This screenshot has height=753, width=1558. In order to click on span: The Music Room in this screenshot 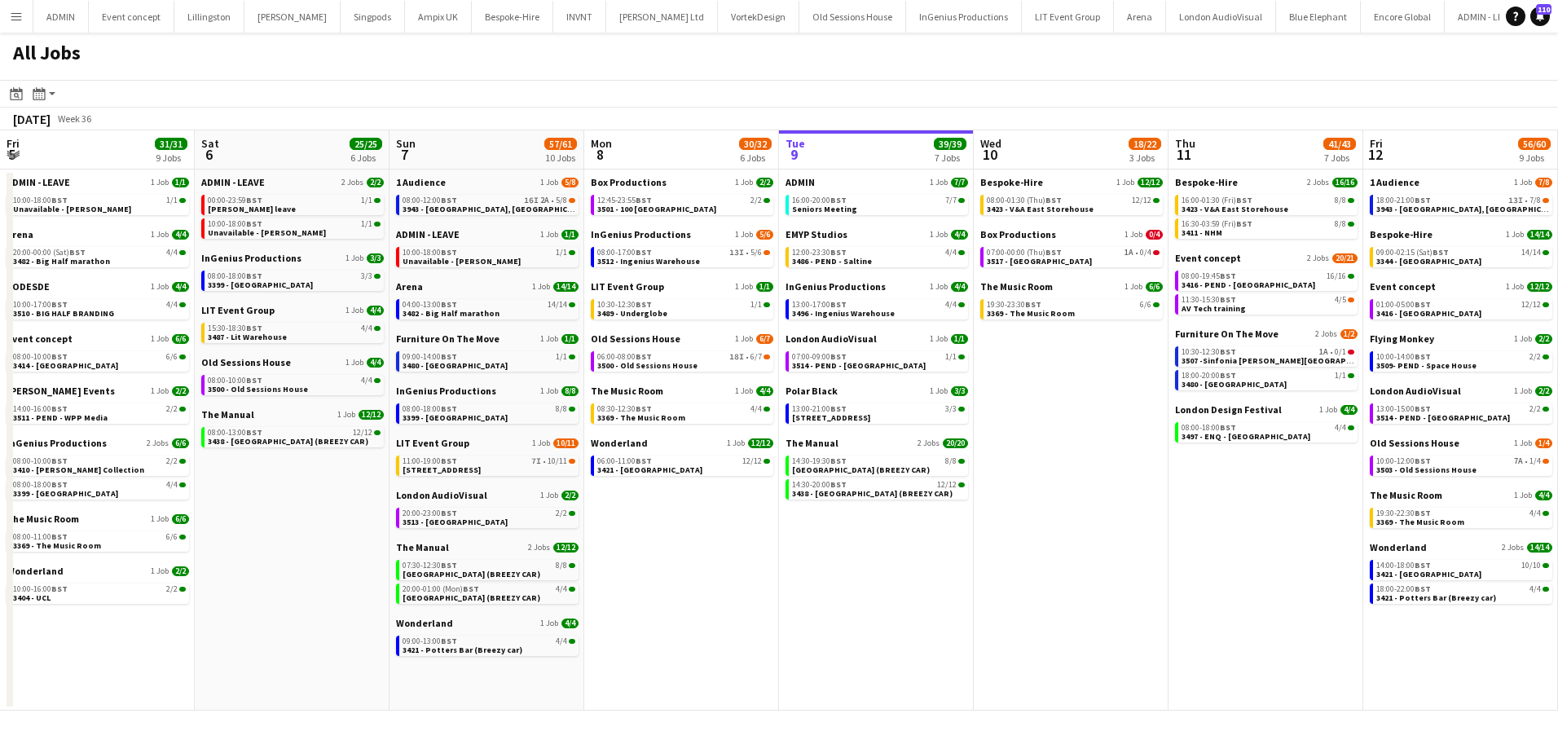, I will do `click(1016, 286)`.